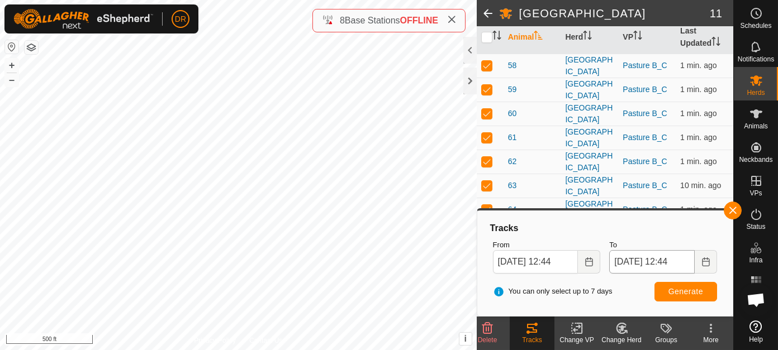  What do you see at coordinates (215, 341) in the screenshot?
I see `a: Privacy Policy` at bounding box center [215, 341].